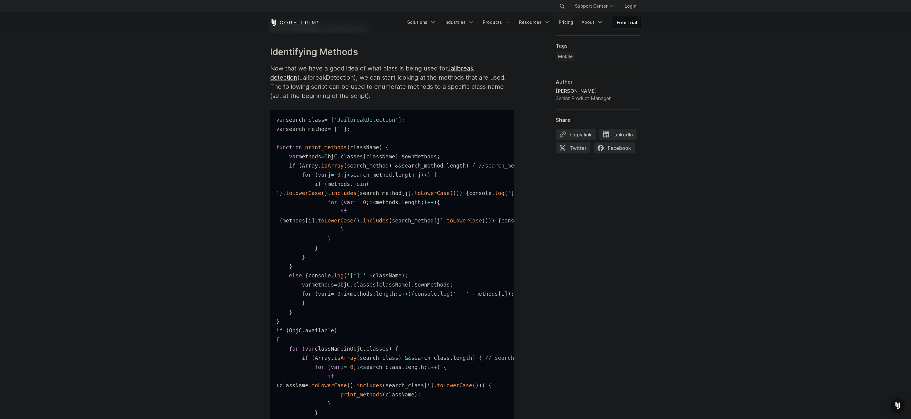  What do you see at coordinates (535, 22) in the screenshot?
I see `a: Resources` at bounding box center [535, 22].